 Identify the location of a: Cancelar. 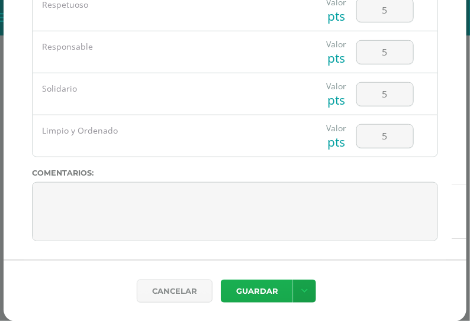
(174, 291).